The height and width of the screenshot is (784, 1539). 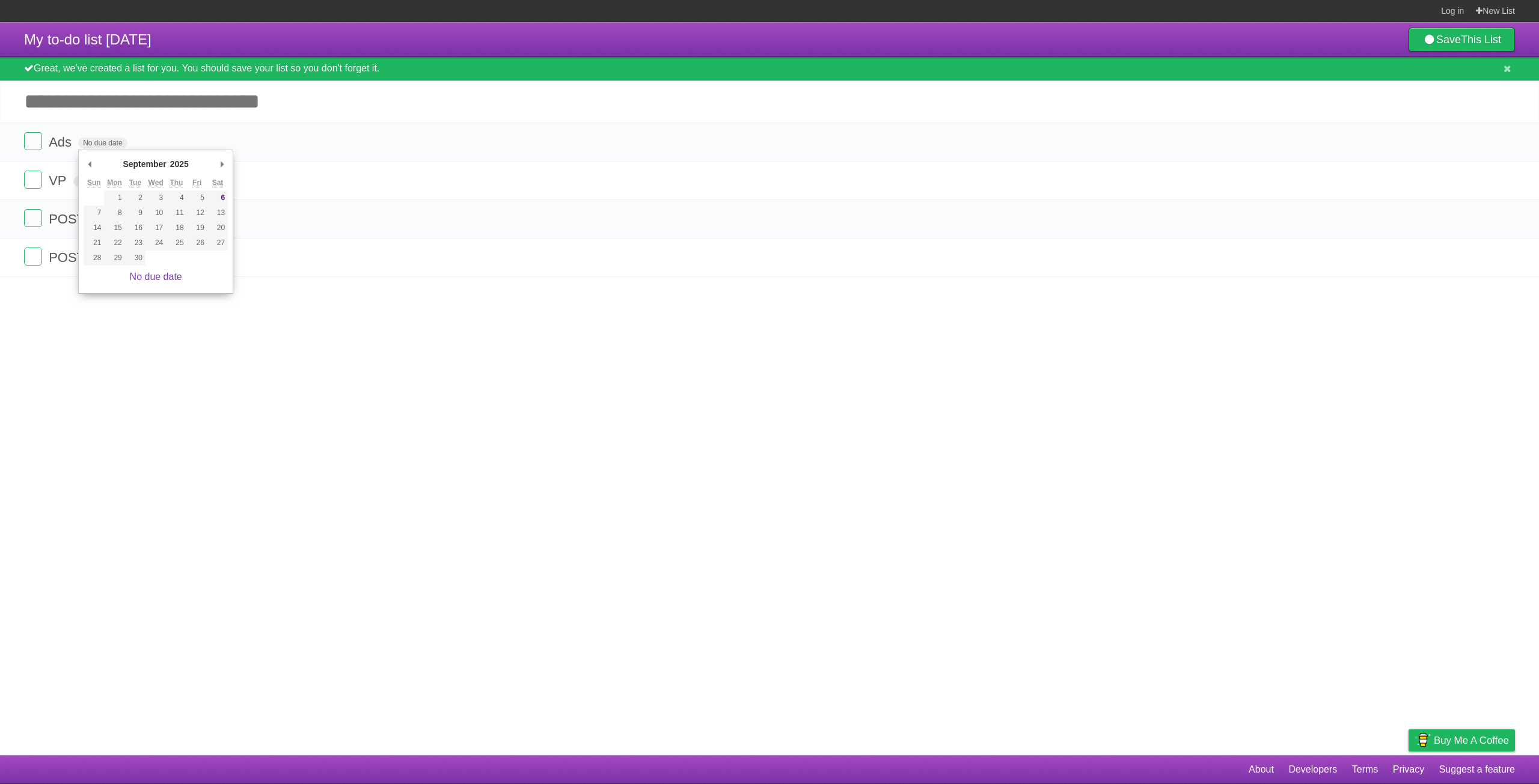 I want to click on button: 30, so click(x=136, y=258).